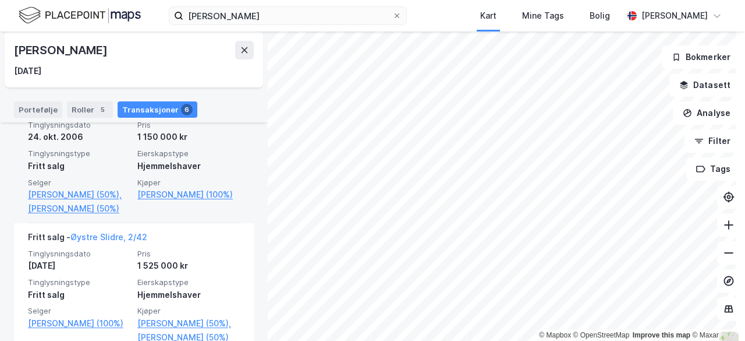 Image resolution: width=745 pixels, height=341 pixels. I want to click on div: Fritt salg -, so click(87, 239).